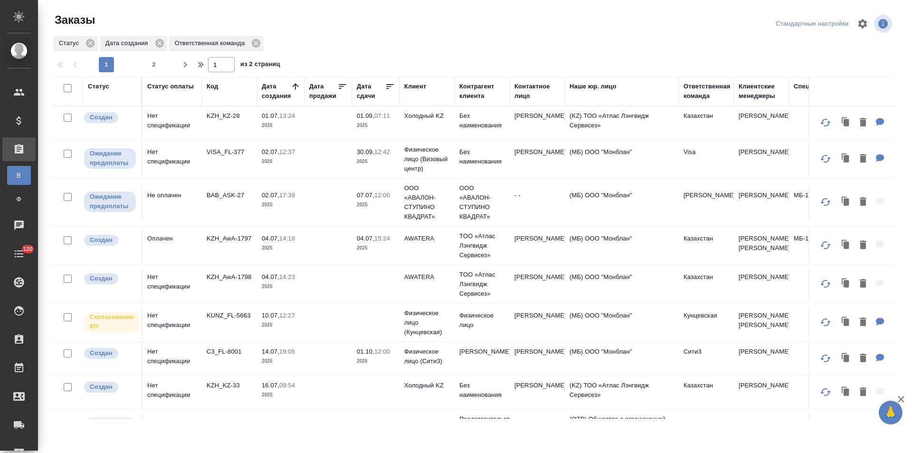  What do you see at coordinates (70, 43) in the screenshot?
I see `p: Статус` at bounding box center [70, 43].